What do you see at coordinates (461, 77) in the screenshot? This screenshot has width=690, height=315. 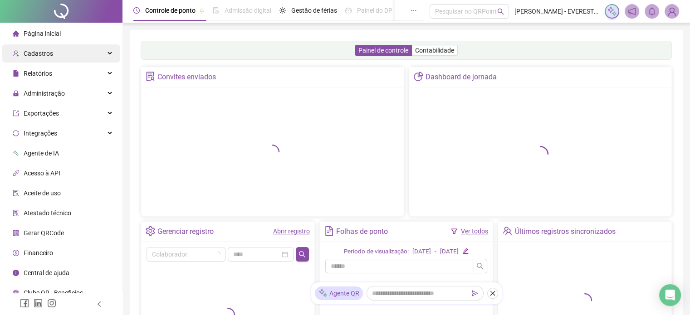 I see `div: Dashboard de jornada` at bounding box center [461, 77].